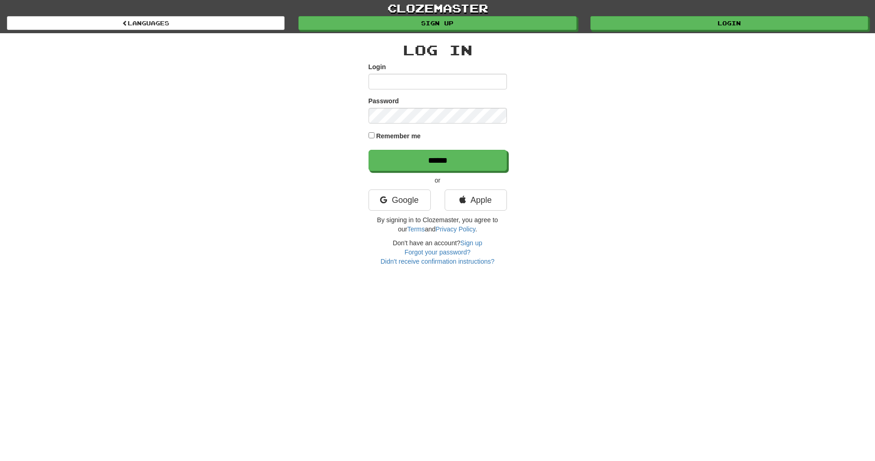 This screenshot has width=875, height=461. What do you see at coordinates (729, 23) in the screenshot?
I see `a: Login` at bounding box center [729, 23].